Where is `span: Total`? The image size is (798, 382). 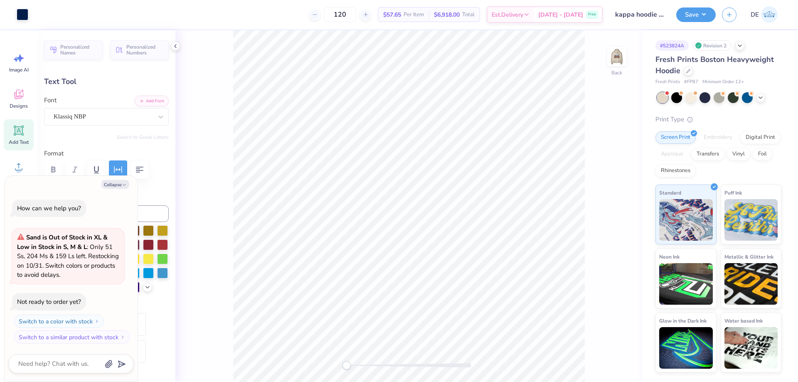 span: Total is located at coordinates (468, 15).